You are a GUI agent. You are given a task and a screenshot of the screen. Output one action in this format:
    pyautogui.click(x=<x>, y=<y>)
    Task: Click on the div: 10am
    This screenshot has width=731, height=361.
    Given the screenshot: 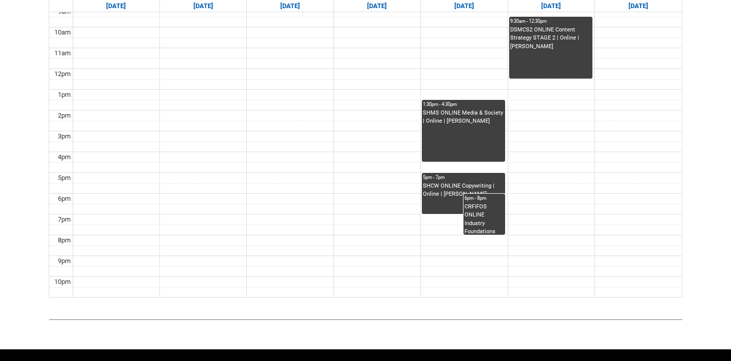 What is the action you would take?
    pyautogui.click(x=62, y=32)
    